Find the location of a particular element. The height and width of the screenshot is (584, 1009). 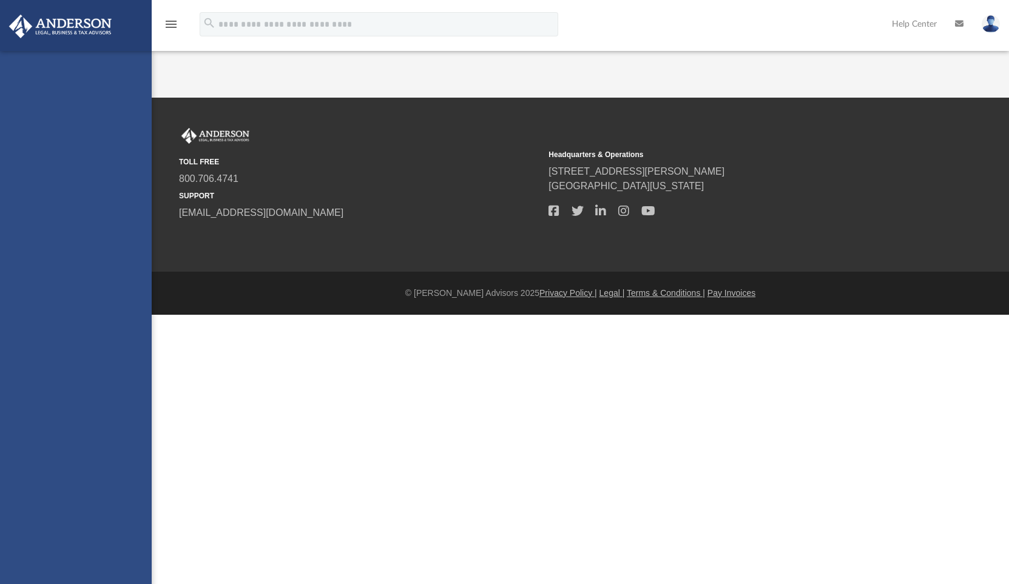

a: Privacy Policy | is located at coordinates (568, 293).